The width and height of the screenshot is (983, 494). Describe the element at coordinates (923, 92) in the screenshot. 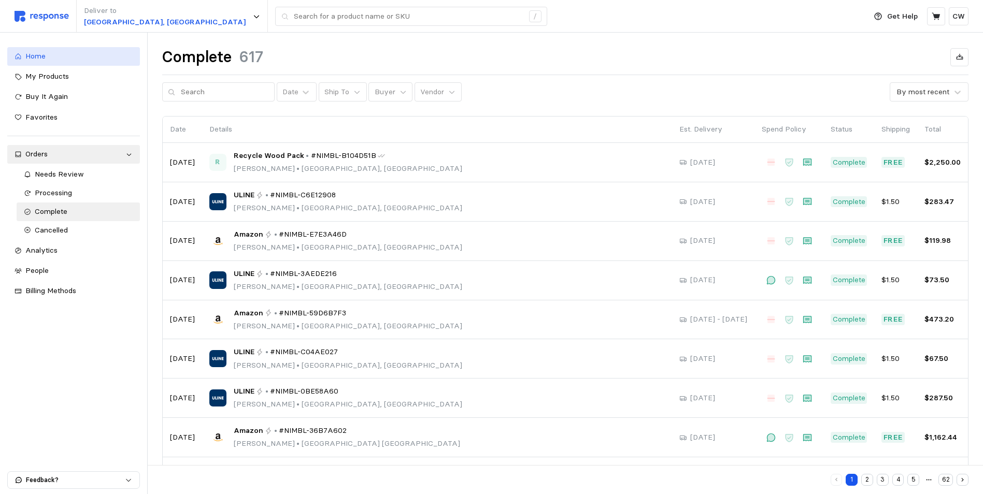

I see `div: By most recent` at that location.